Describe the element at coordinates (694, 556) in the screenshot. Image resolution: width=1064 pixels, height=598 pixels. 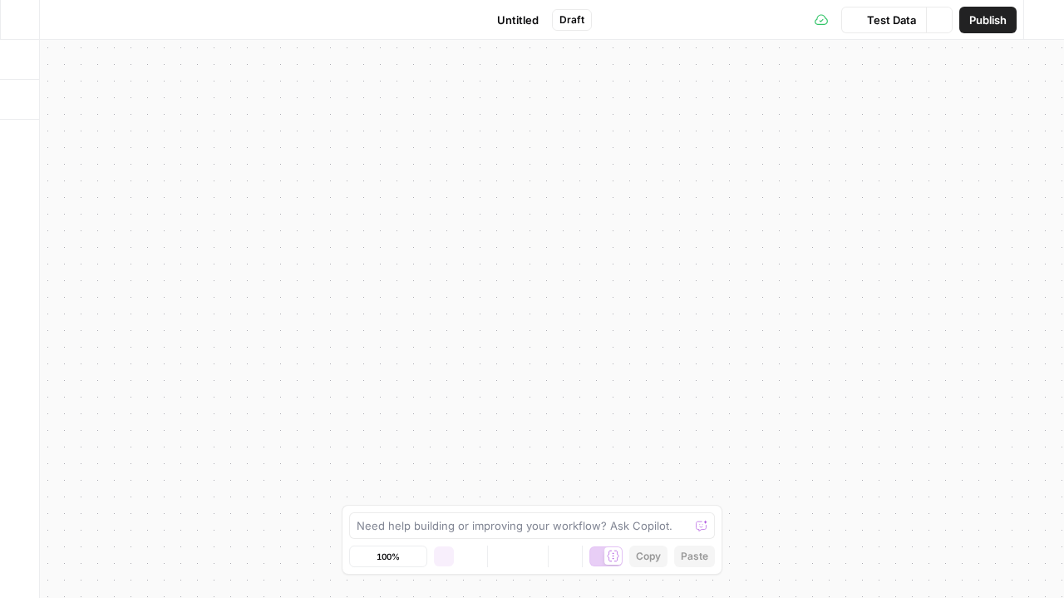
I see `button: Paste` at that location.